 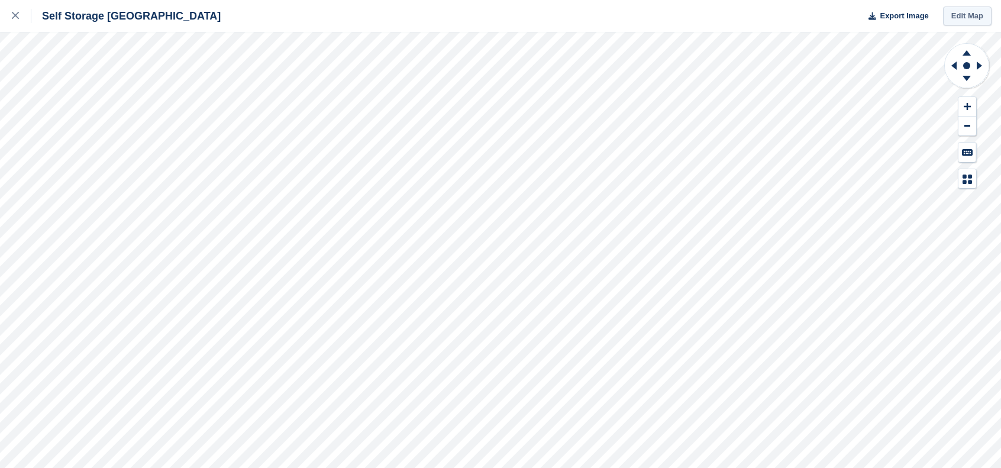 I want to click on button: Zoom In, so click(x=967, y=106).